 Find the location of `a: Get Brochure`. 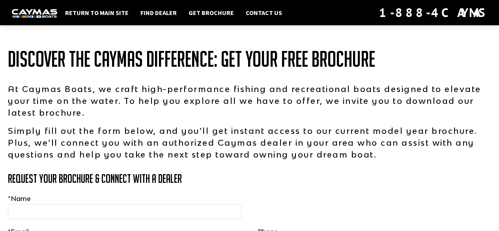

a: Get Brochure is located at coordinates (211, 13).